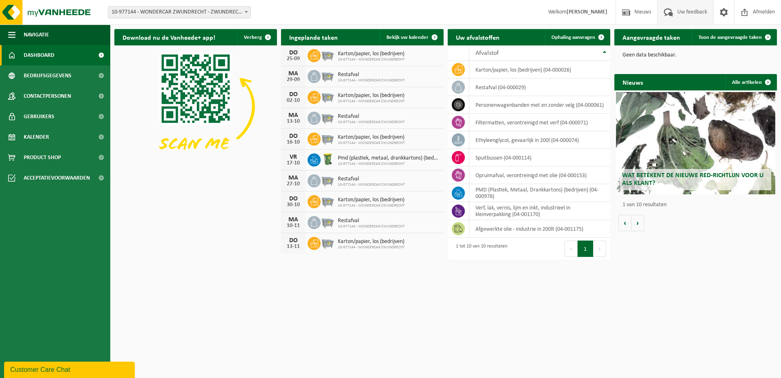 The image size is (781, 378). I want to click on td: ethyleenglycol, gevaarlijk in 200l (04-000074), so click(540, 140).